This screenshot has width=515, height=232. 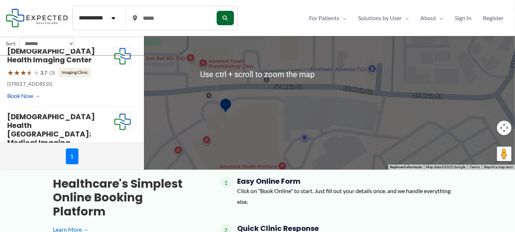 I want to click on span: (3), so click(x=52, y=73).